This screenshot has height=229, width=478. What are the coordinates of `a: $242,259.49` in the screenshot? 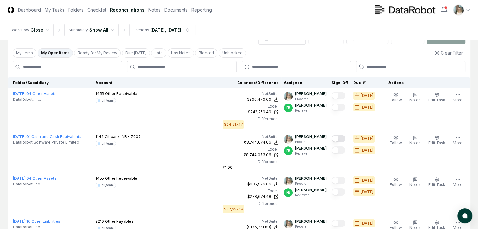 It's located at (250, 112).